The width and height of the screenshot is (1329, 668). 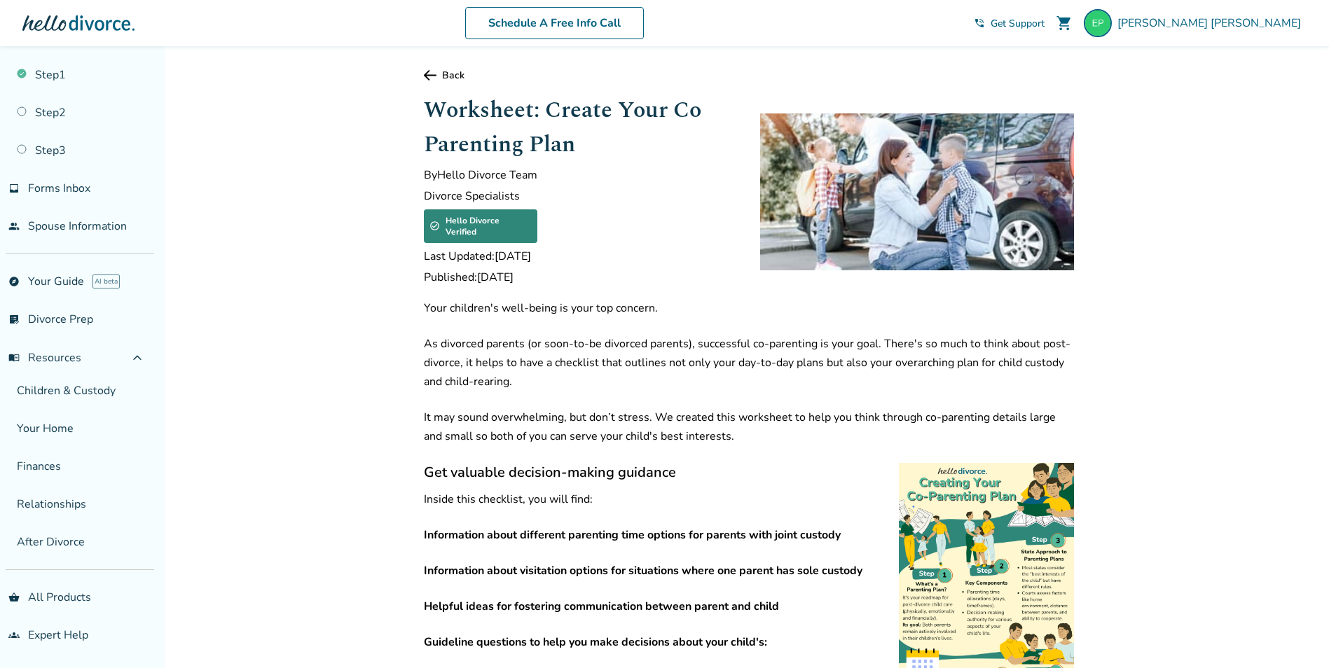 I want to click on p: As divorced parents (or soon-to-be divorced parents), successful co-parenting is your goal. There..., so click(x=749, y=363).